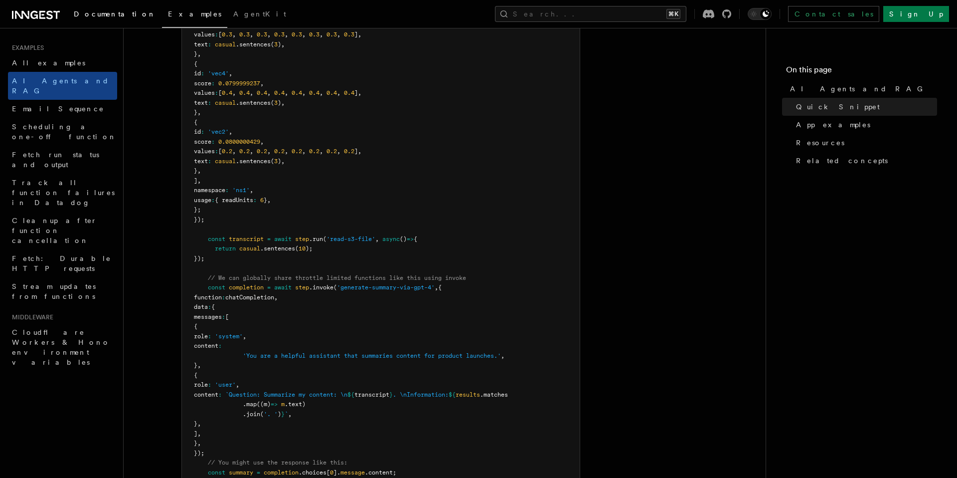 The image size is (957, 478). Describe the element at coordinates (63, 192) in the screenshot. I see `span: Track all function failures in Datadog` at that location.